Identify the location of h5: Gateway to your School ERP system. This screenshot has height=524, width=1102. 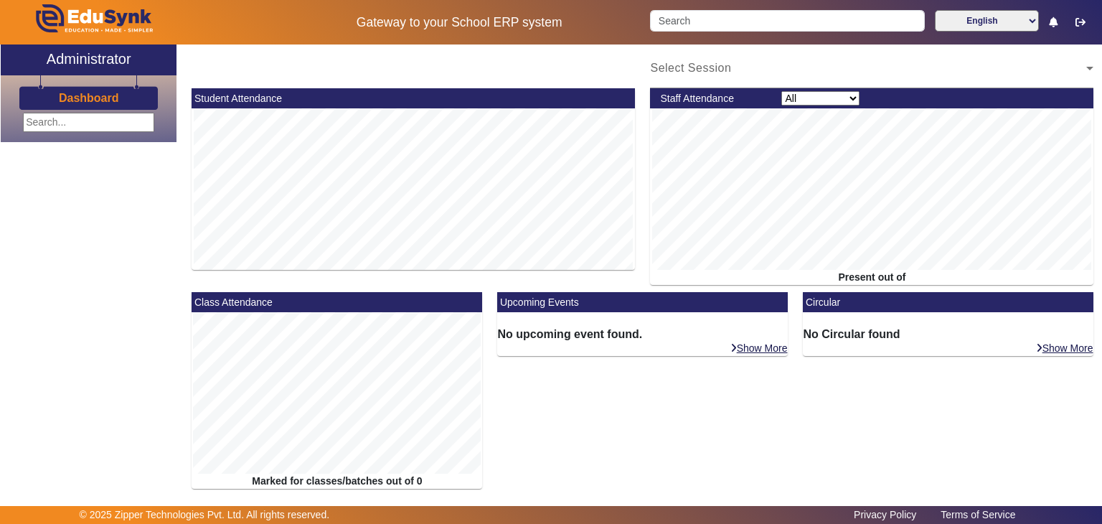
(459, 22).